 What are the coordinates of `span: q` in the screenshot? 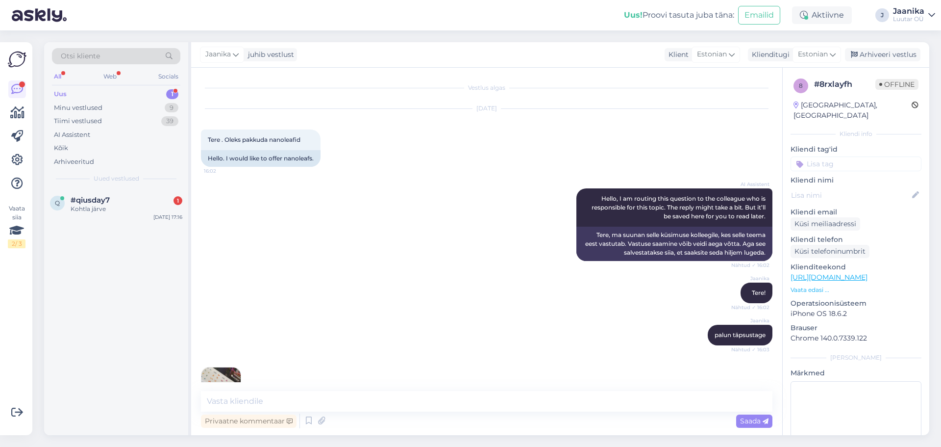 It's located at (57, 202).